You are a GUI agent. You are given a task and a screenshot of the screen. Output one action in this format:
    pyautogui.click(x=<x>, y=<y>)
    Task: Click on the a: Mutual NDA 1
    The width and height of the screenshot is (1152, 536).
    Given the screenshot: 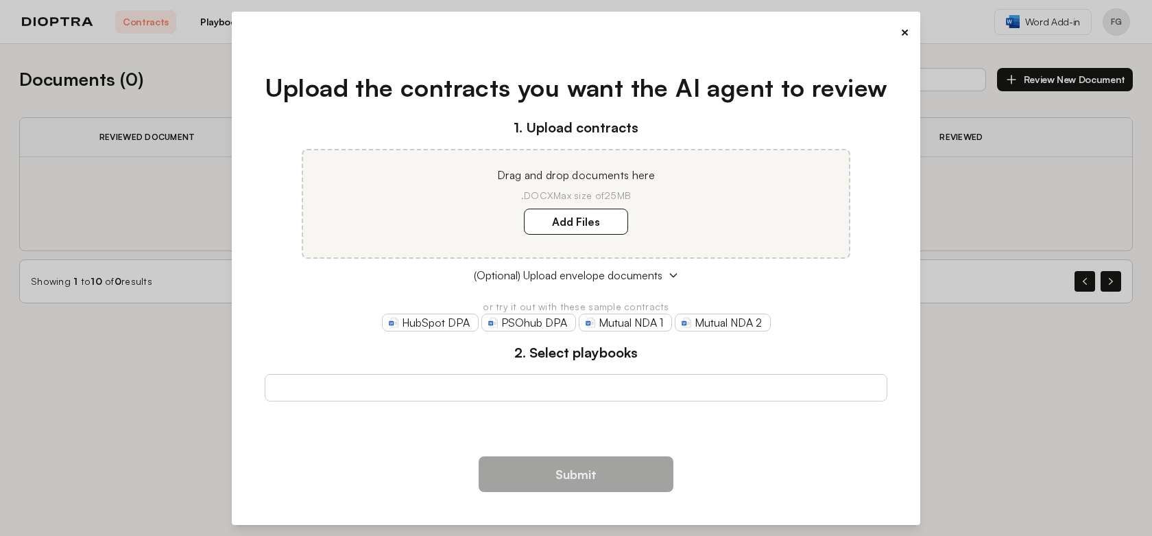 What is the action you would take?
    pyautogui.click(x=626, y=322)
    